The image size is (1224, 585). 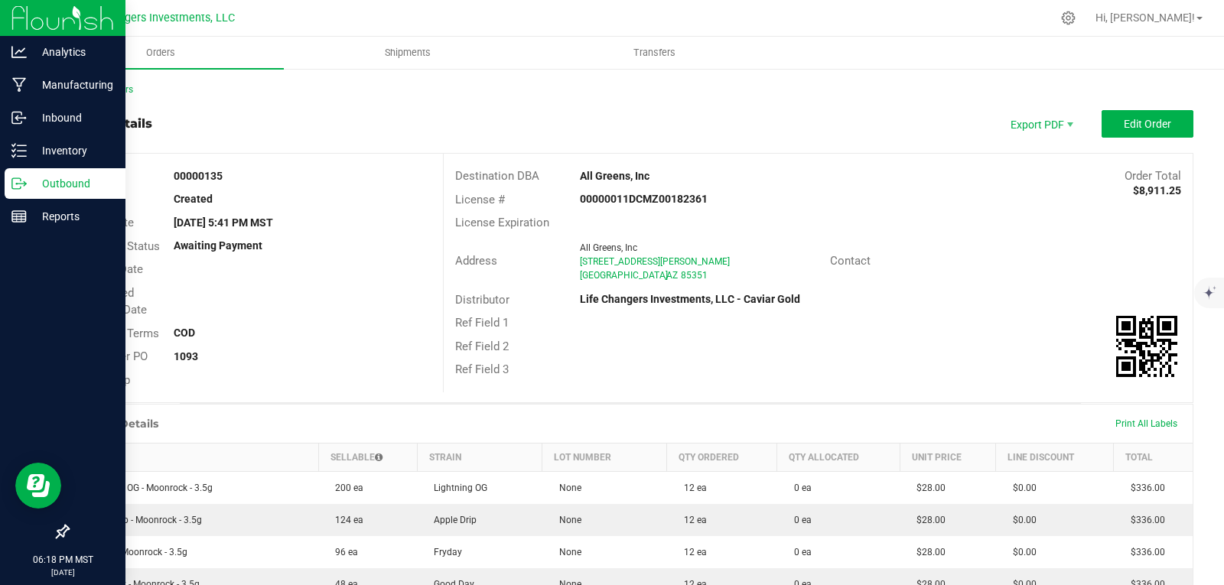 I want to click on strong: 00000135, so click(x=198, y=176).